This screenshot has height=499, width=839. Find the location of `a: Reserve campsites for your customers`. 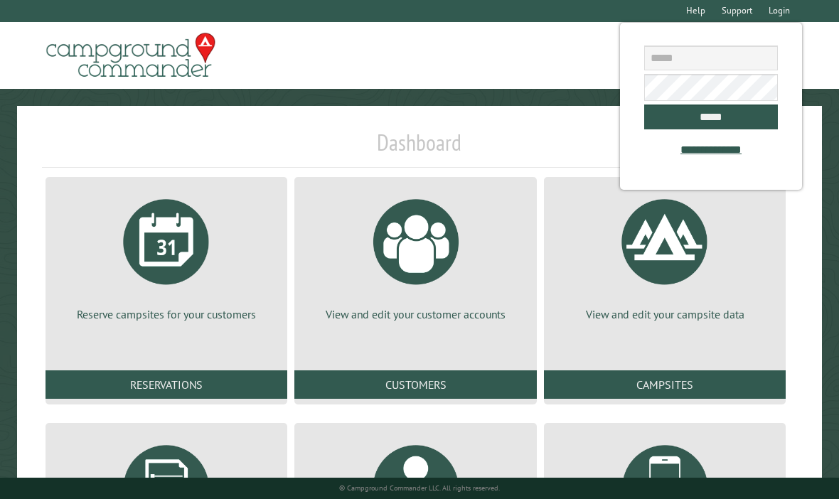

a: Reserve campsites for your customers is located at coordinates (166, 255).